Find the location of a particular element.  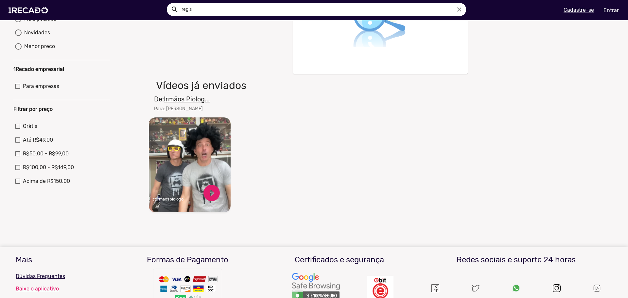

a: Entrar is located at coordinates (611, 10).